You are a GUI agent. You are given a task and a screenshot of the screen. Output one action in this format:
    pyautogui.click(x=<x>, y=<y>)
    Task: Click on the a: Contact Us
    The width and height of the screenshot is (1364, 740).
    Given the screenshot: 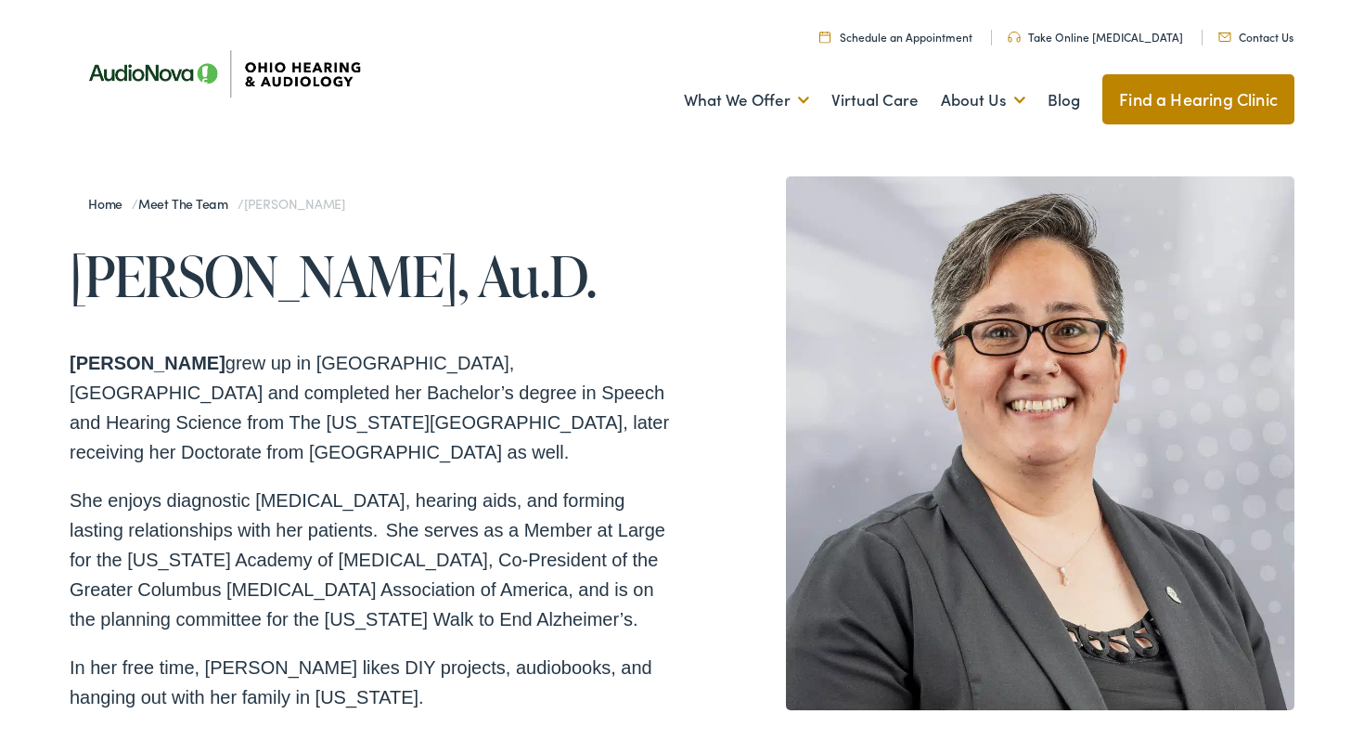 What is the action you would take?
    pyautogui.click(x=1256, y=36)
    